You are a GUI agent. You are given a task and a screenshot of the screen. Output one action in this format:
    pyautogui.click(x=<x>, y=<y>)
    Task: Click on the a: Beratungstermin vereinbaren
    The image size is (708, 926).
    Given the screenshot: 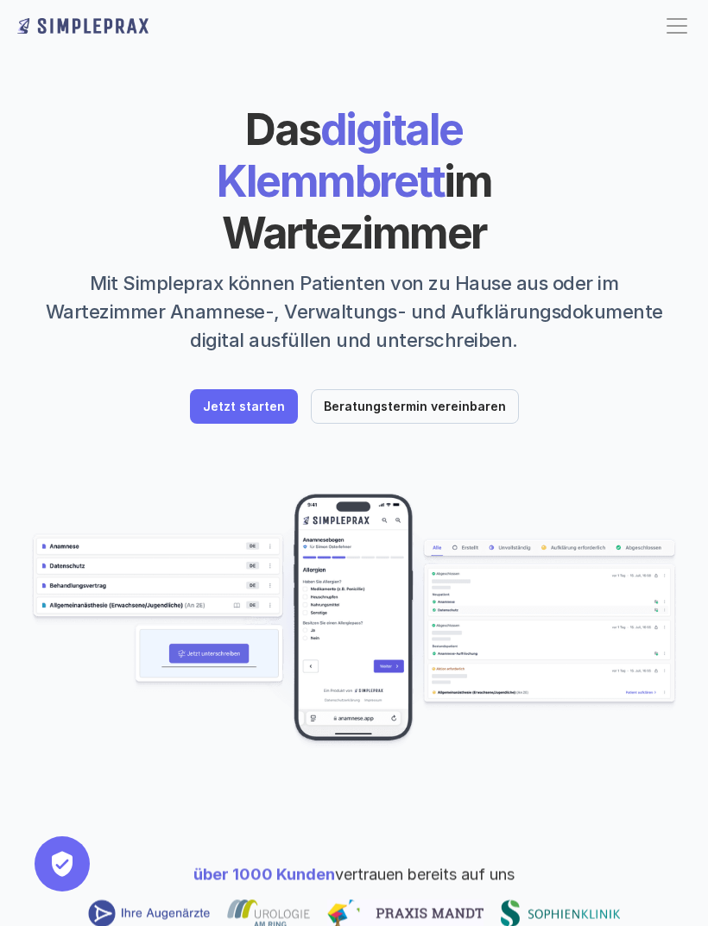 What is the action you would take?
    pyautogui.click(x=414, y=407)
    